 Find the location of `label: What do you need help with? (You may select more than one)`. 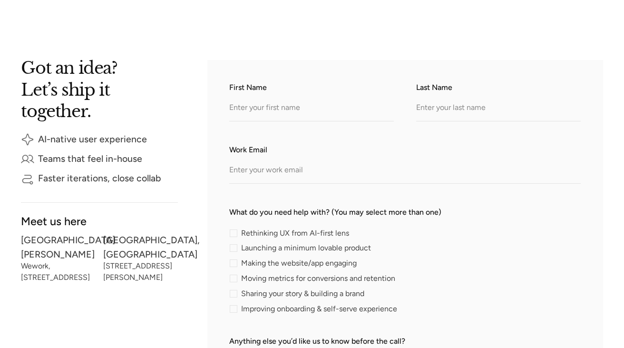

label: What do you need help with? (You may select more than one) is located at coordinates (405, 212).